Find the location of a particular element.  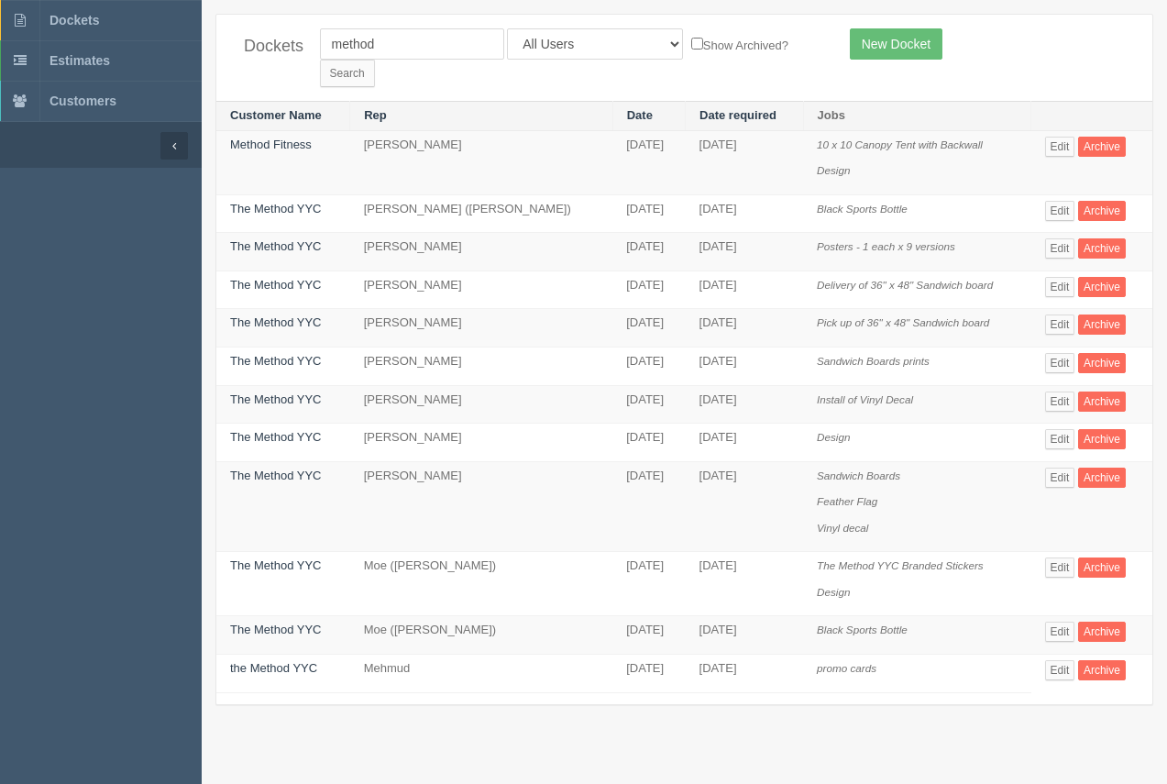

i: Pick up of 36" x 48" Sandwich board is located at coordinates (903, 322).